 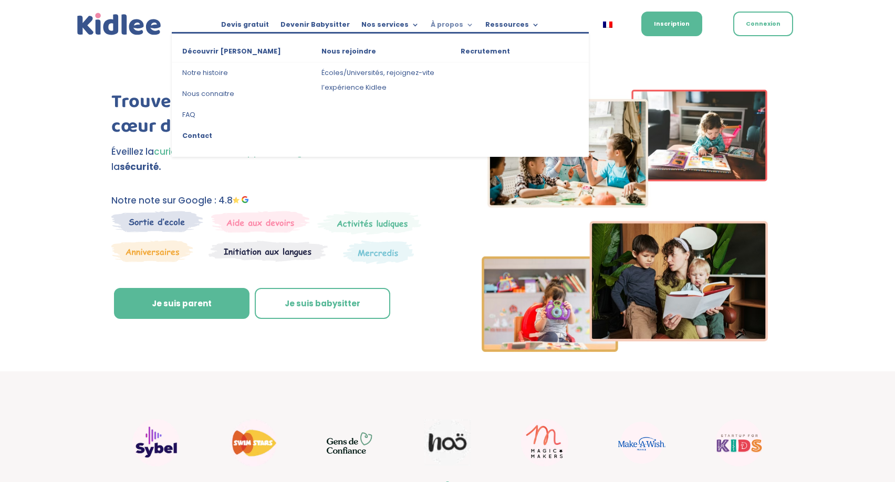 I want to click on img: Anniversaire, so click(x=152, y=251).